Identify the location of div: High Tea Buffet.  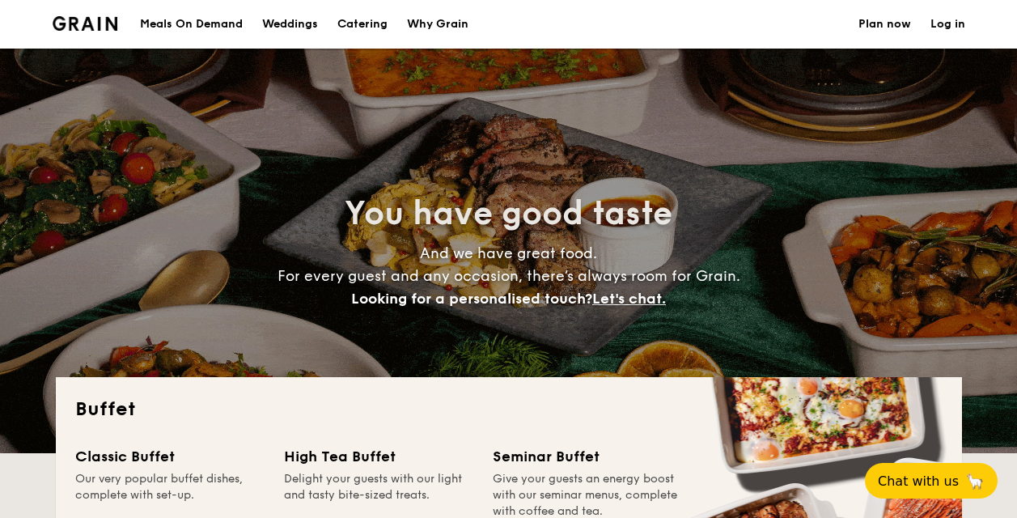
(379, 456).